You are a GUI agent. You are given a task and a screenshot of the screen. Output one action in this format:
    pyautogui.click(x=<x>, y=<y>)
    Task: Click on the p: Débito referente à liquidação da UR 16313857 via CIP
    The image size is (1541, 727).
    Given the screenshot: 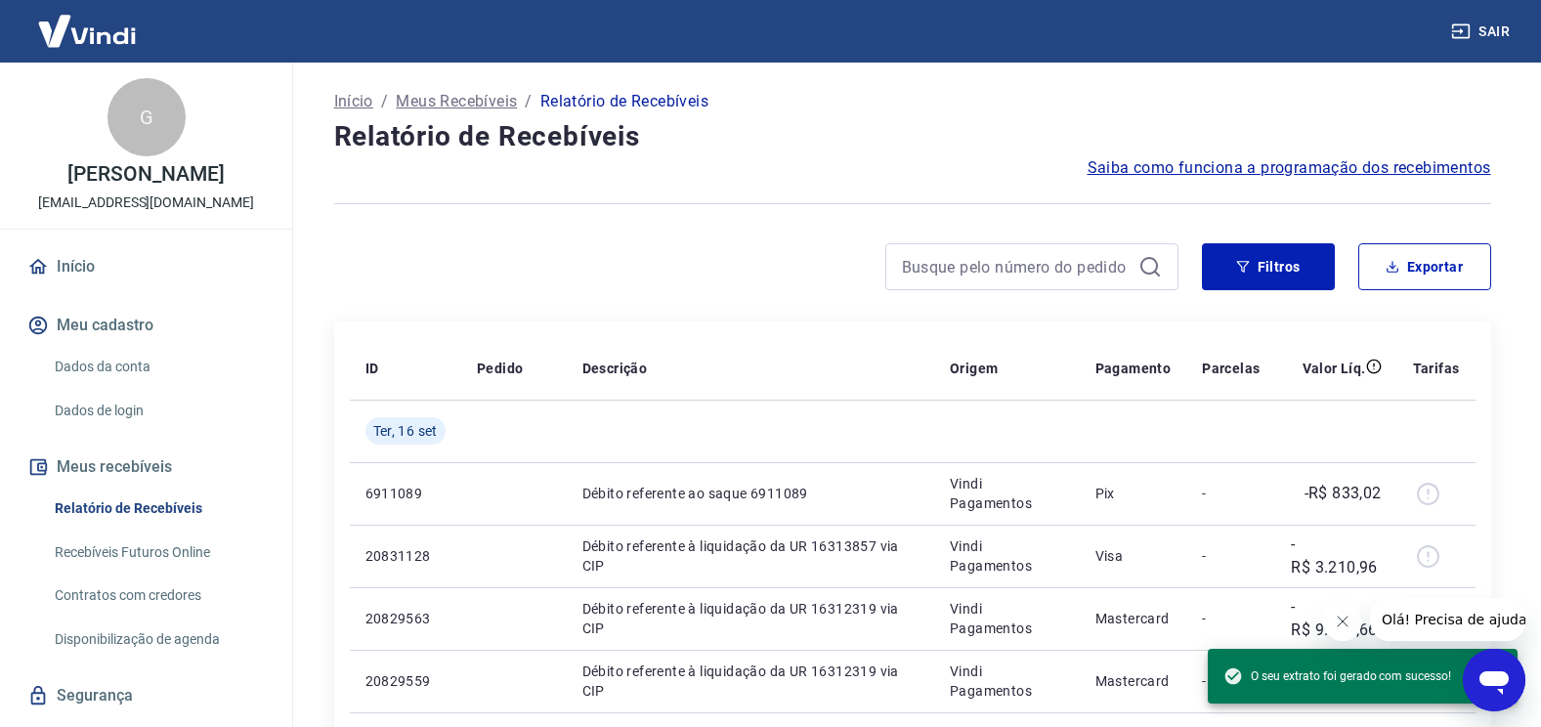 What is the action you would take?
    pyautogui.click(x=751, y=556)
    